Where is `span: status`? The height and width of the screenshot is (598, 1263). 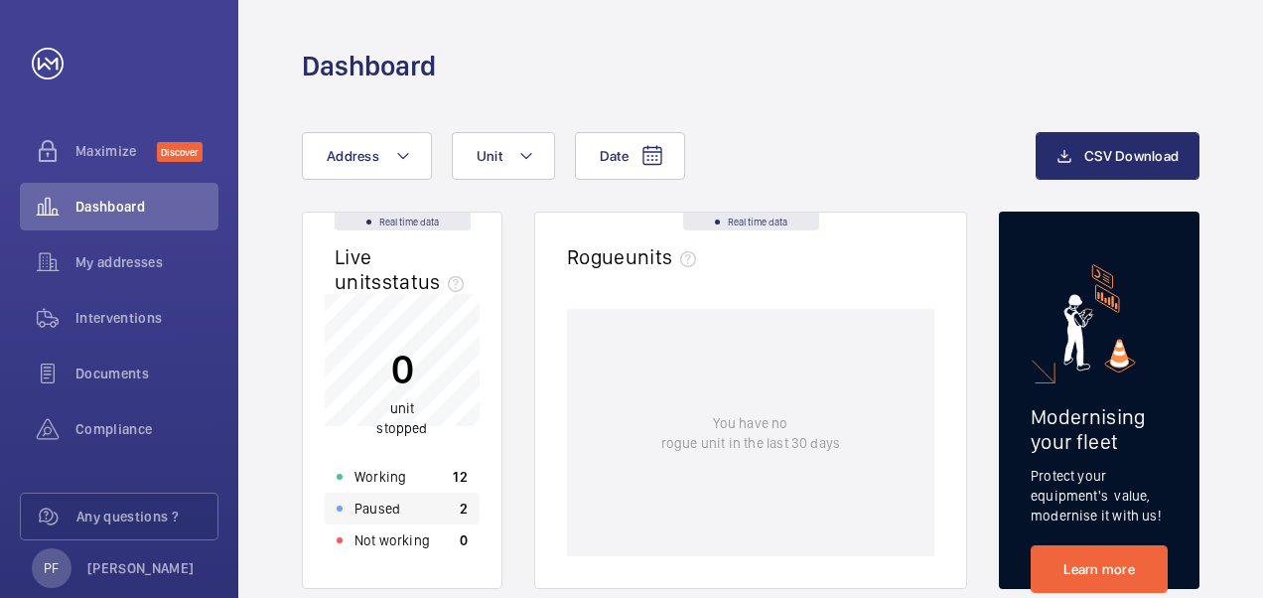 span: status is located at coordinates (427, 281).